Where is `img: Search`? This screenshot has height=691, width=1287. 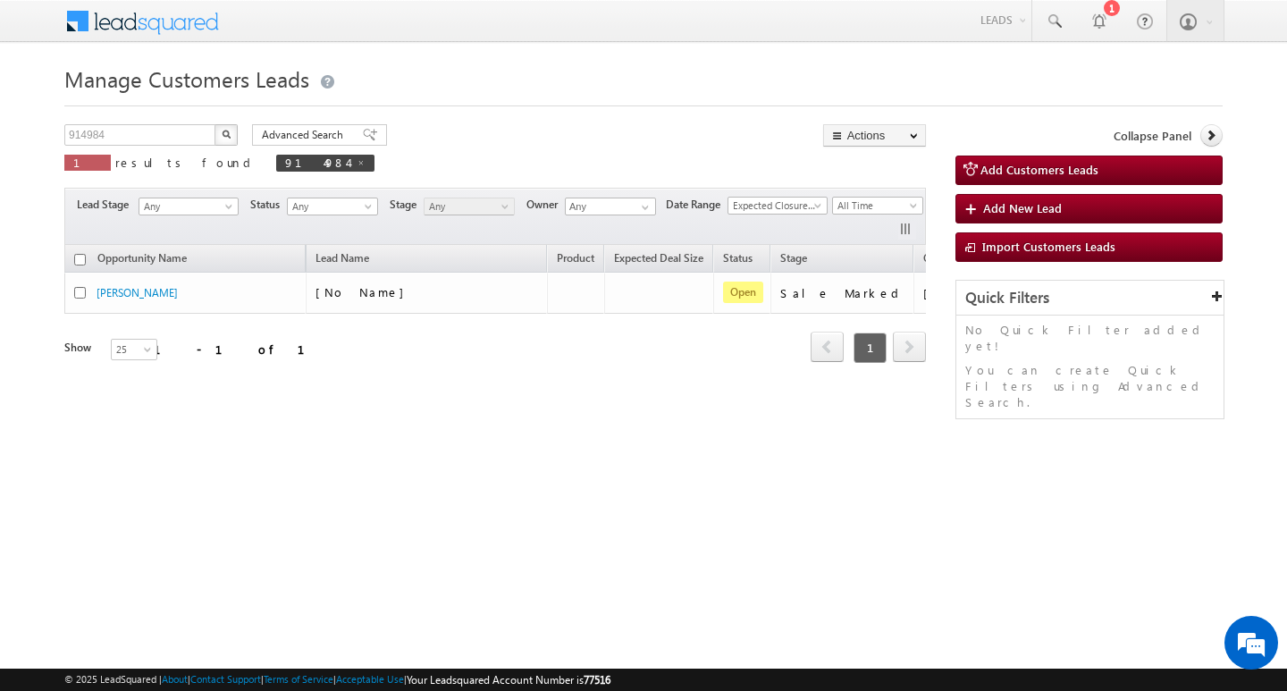
img: Search is located at coordinates (226, 134).